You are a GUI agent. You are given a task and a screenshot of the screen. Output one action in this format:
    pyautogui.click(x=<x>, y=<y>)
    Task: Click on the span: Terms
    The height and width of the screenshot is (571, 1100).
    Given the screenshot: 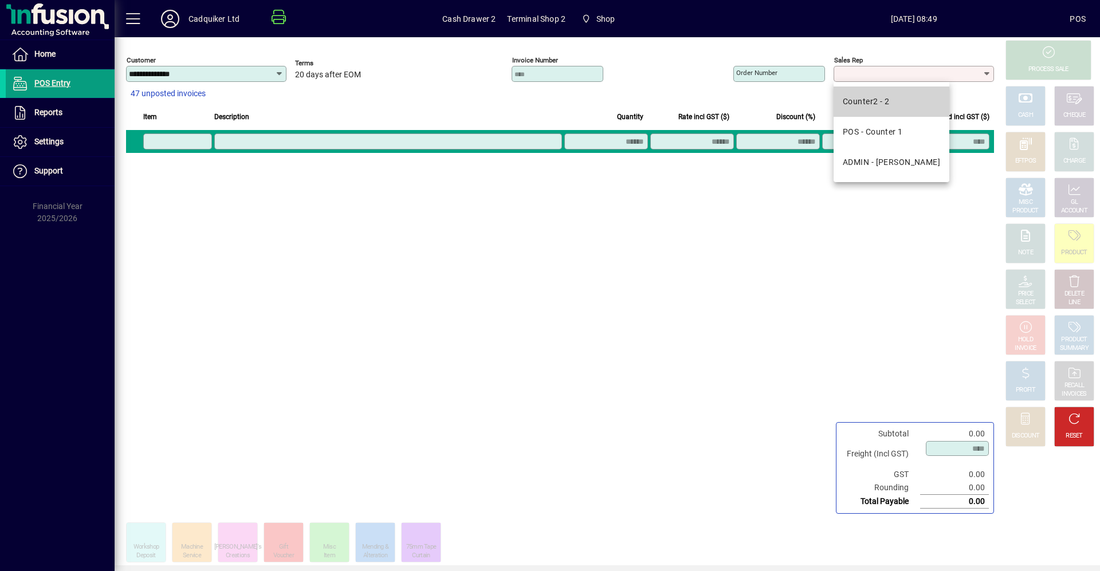 What is the action you would take?
    pyautogui.click(x=330, y=63)
    